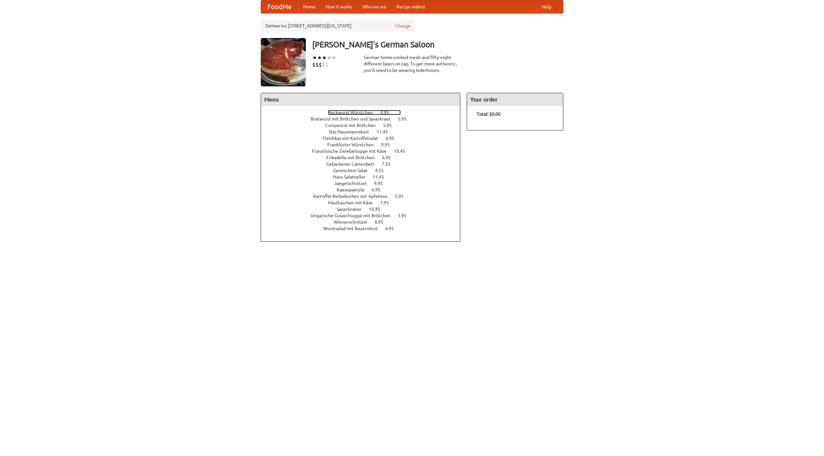 This screenshot has width=824, height=456. What do you see at coordinates (364, 222) in the screenshot?
I see `a: Wienerschnitzel 8.95` at bounding box center [364, 222].